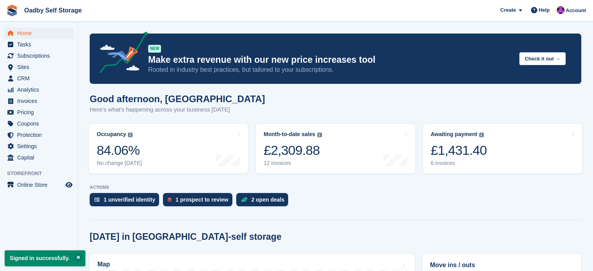  I want to click on a: 2 open deals, so click(265, 202).